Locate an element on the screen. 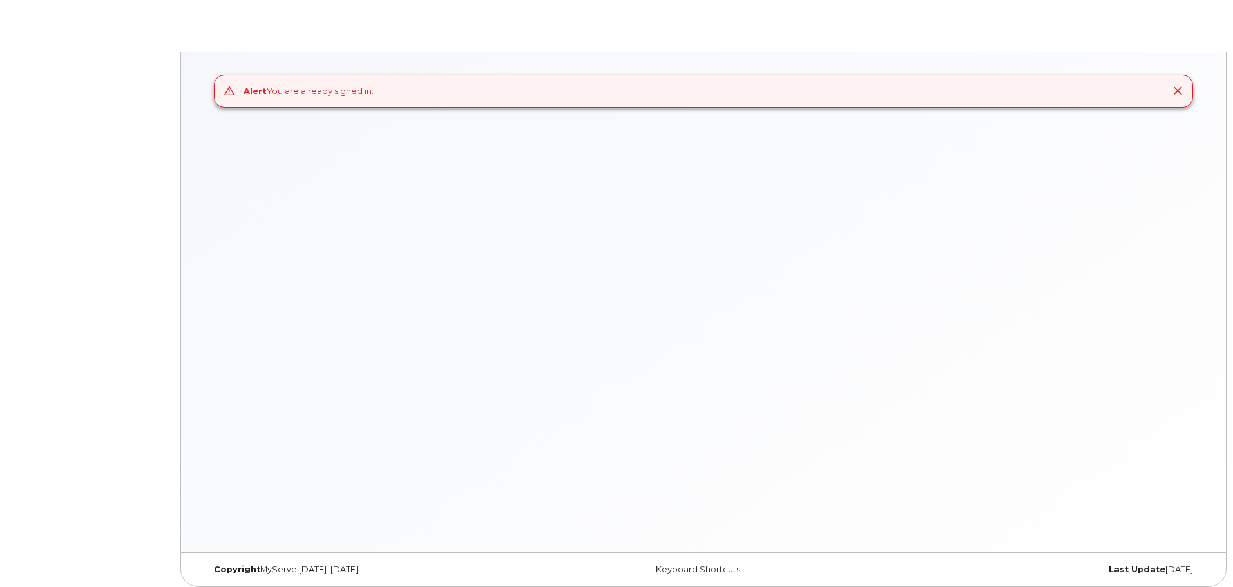 The height and width of the screenshot is (587, 1233). strong: Copyright is located at coordinates (237, 569).